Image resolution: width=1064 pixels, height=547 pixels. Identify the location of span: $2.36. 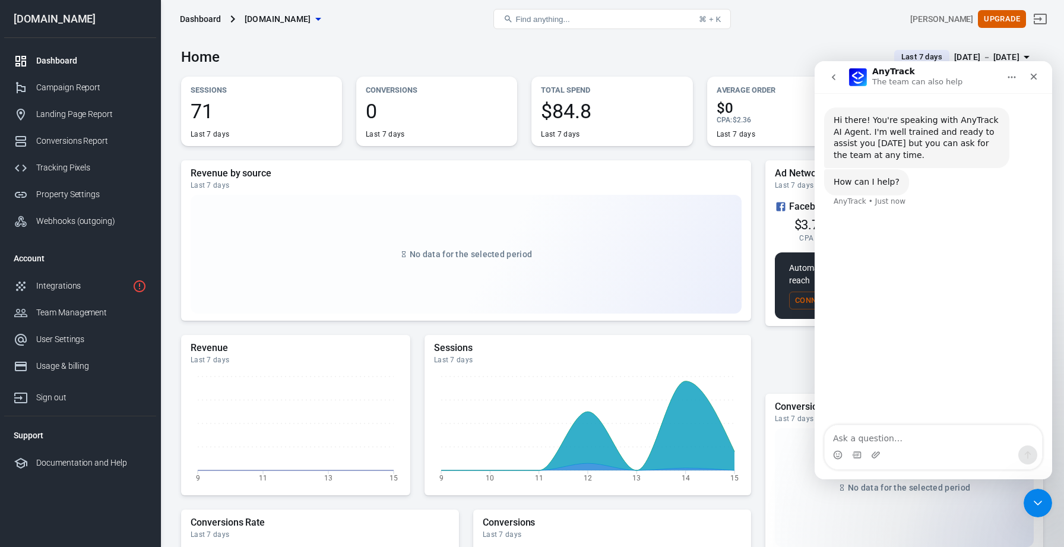
(742, 120).